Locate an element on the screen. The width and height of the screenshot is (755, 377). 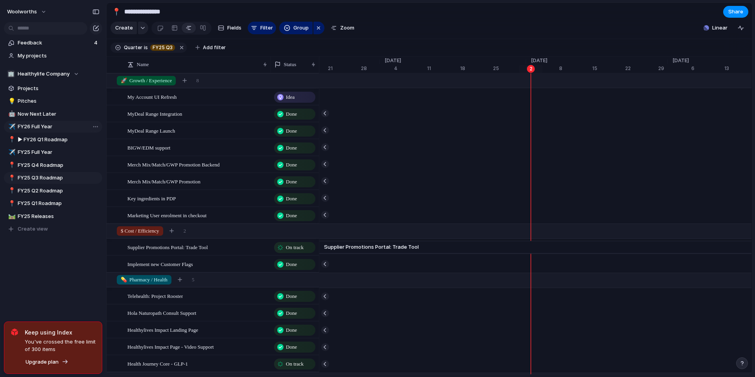
div: 🛤️FY25 Releases is located at coordinates (53, 216).